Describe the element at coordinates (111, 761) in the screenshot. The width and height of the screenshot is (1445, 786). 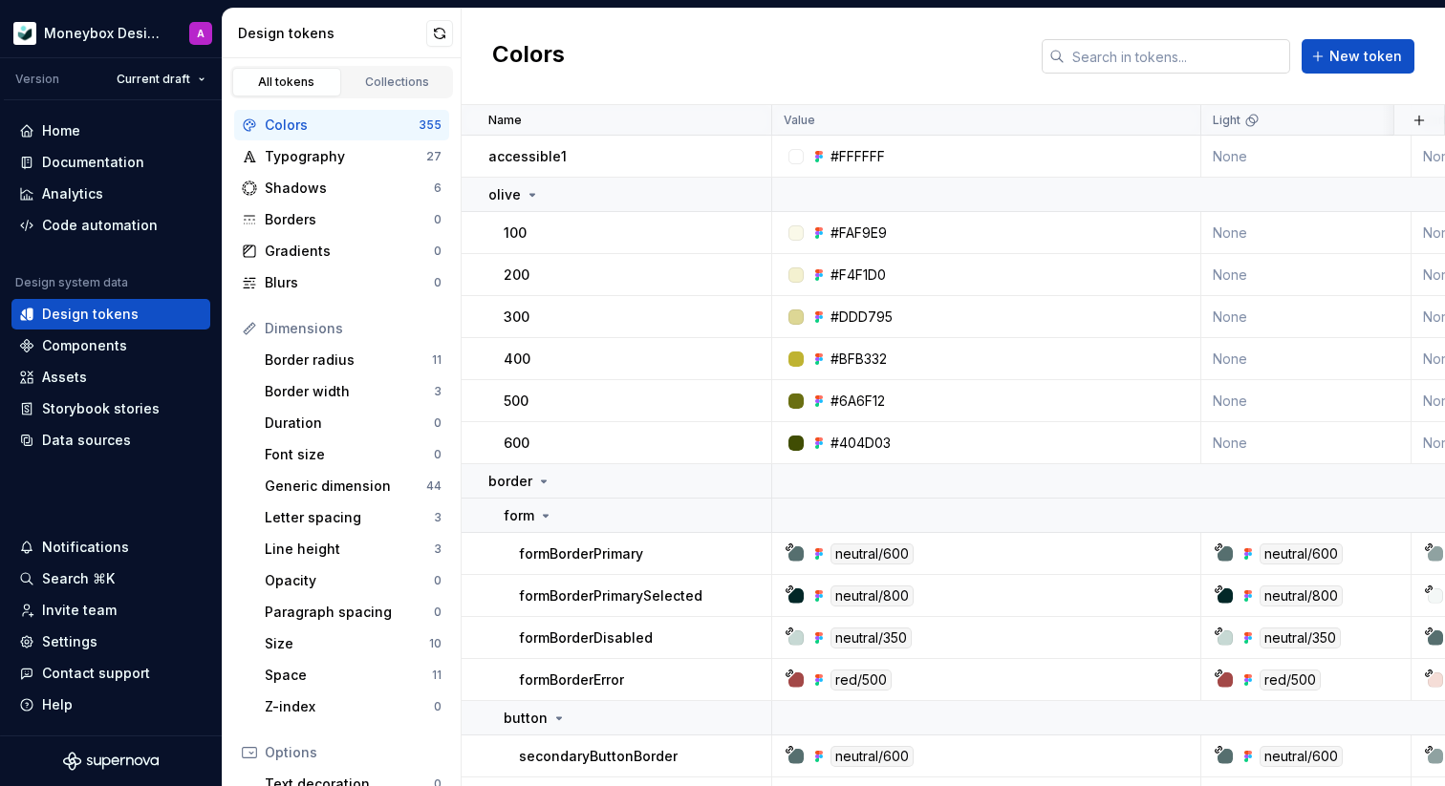
I see `svg: Supernova Logo` at that location.